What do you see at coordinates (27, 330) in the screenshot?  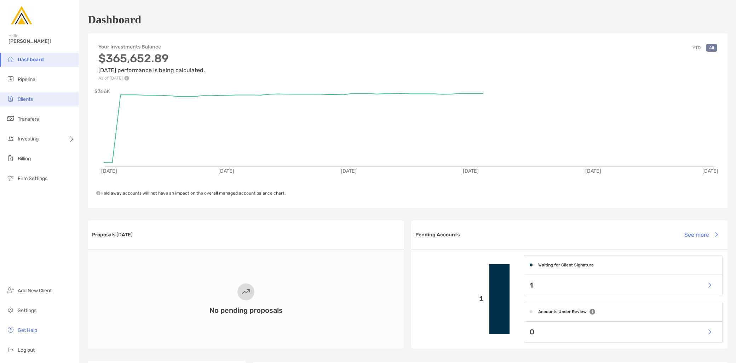 I see `span: Get Help` at bounding box center [27, 330].